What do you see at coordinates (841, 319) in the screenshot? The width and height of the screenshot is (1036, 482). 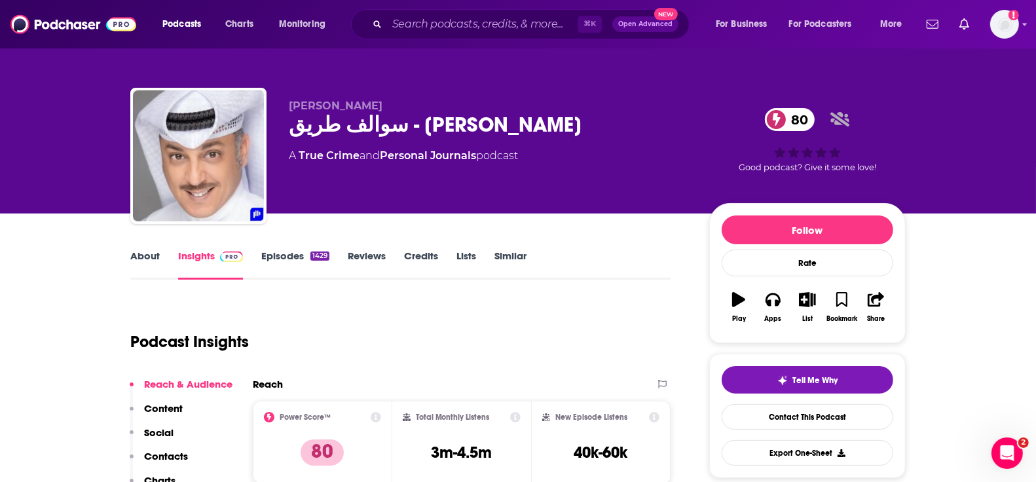 I see `div: Bookmark` at bounding box center [841, 319].